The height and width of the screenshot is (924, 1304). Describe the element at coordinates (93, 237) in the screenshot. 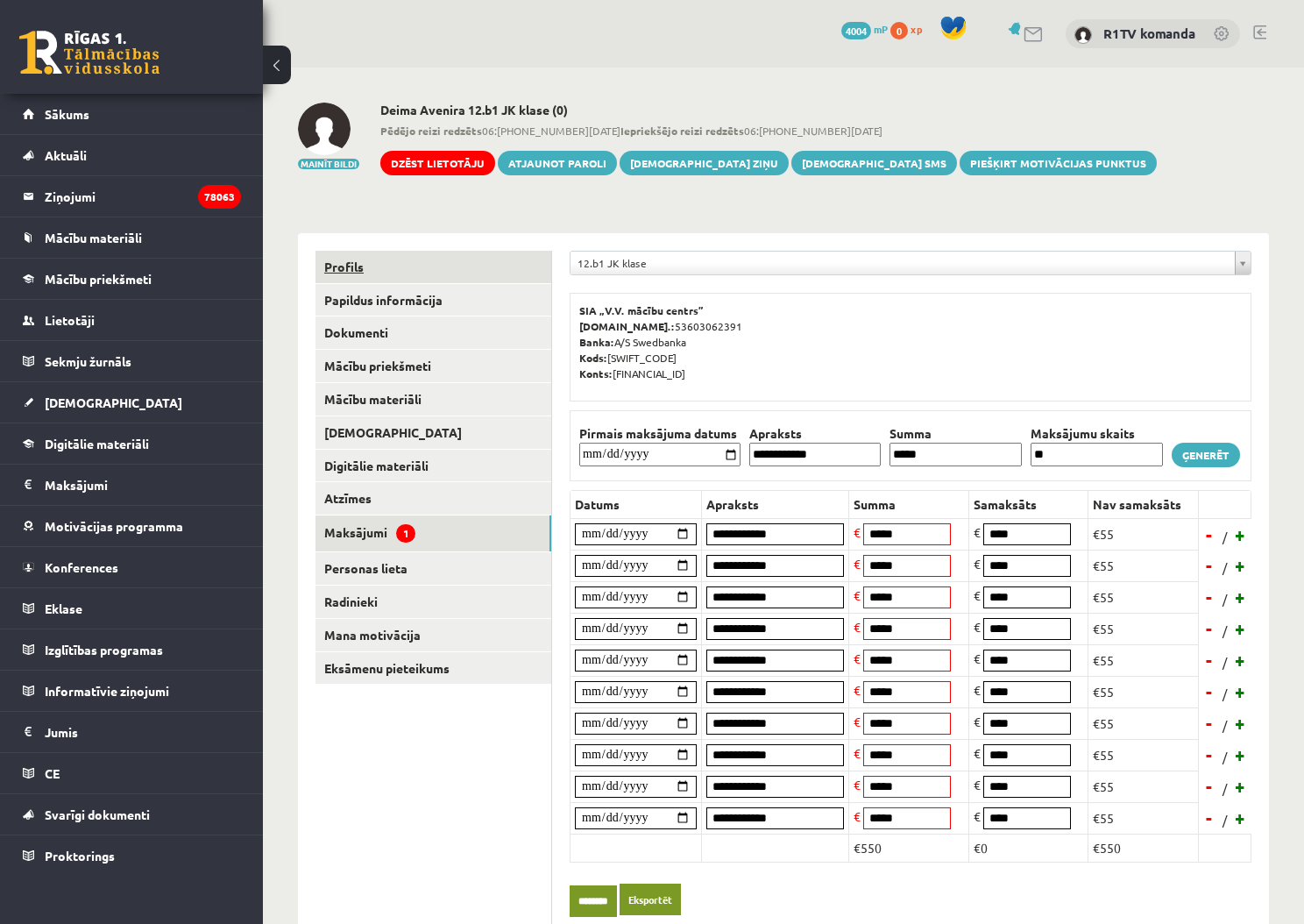

I see `span: Mācību materiāli` at that location.